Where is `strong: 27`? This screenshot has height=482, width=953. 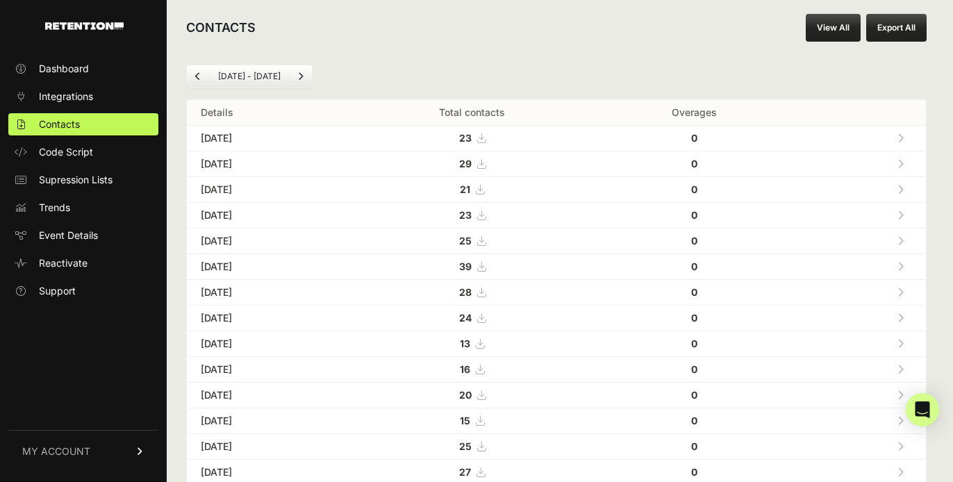 strong: 27 is located at coordinates (465, 472).